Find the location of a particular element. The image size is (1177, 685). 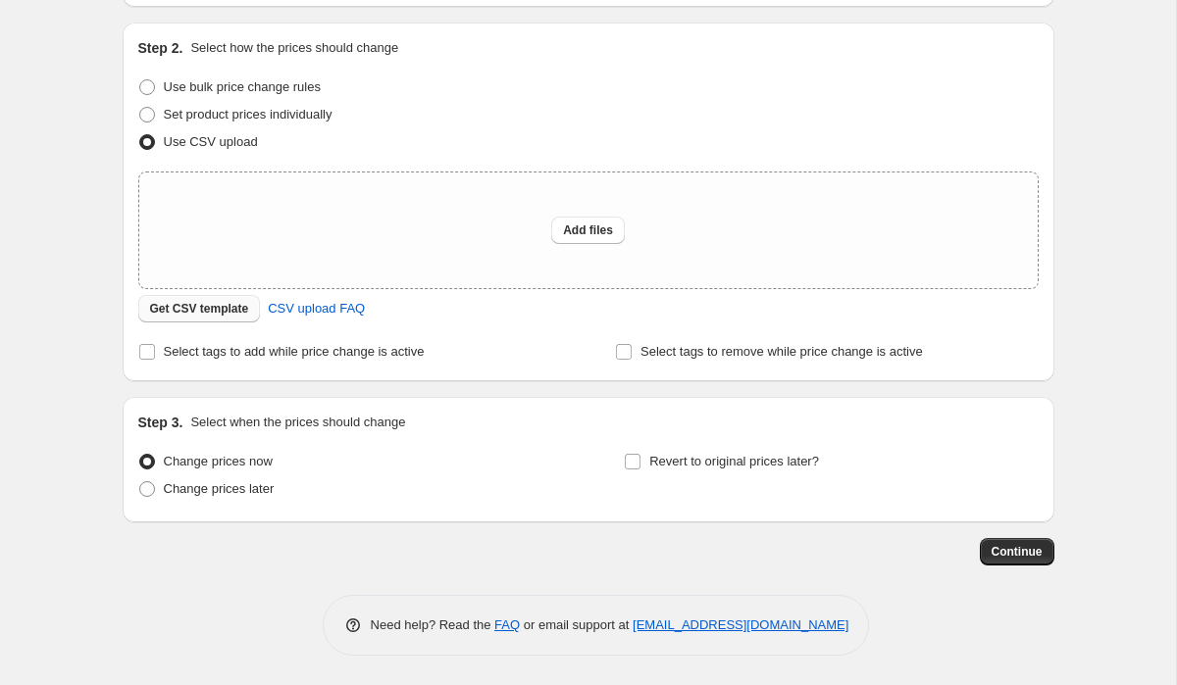

p: Select when the prices should change is located at coordinates (297, 423).